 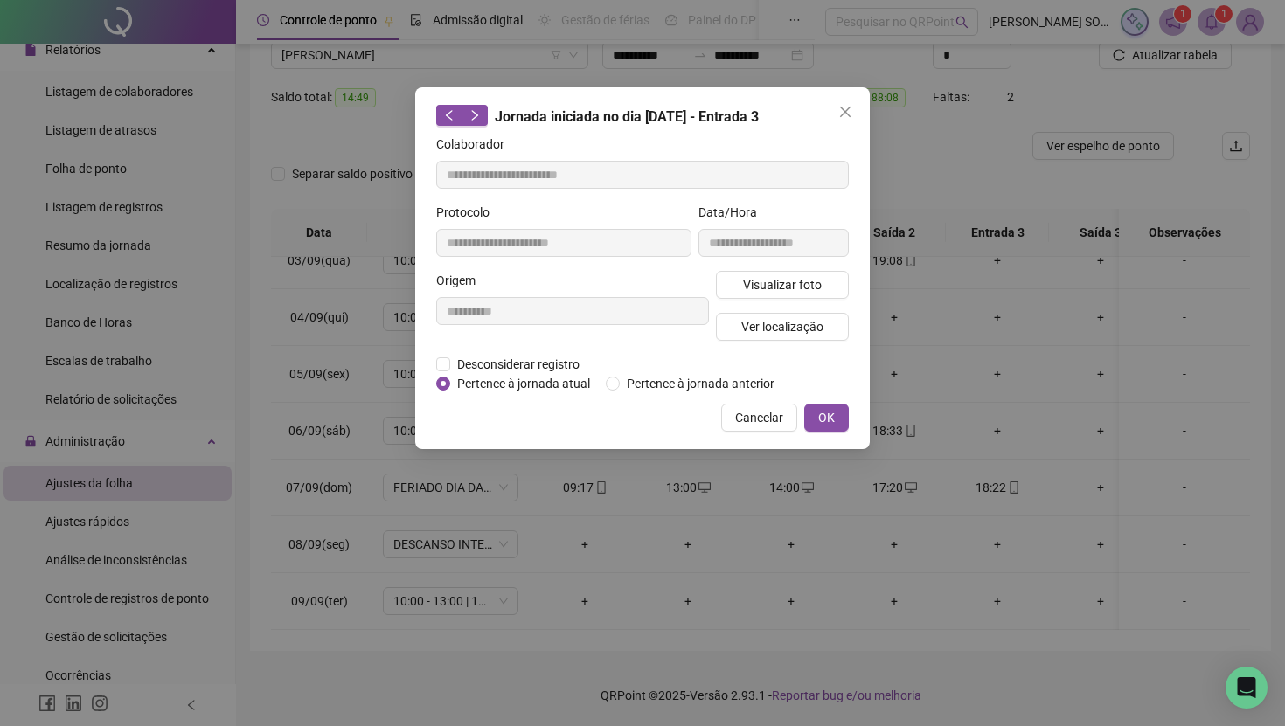 I want to click on span: Desconsiderar registro, so click(x=518, y=364).